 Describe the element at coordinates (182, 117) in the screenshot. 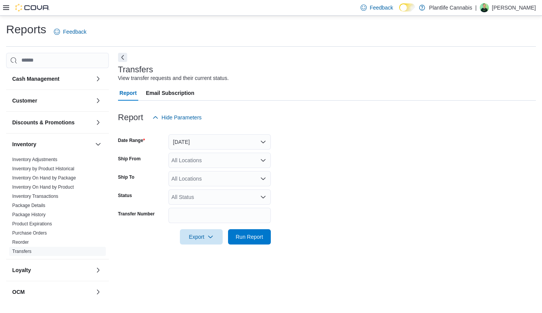

I see `span: Hide Parameters` at that location.